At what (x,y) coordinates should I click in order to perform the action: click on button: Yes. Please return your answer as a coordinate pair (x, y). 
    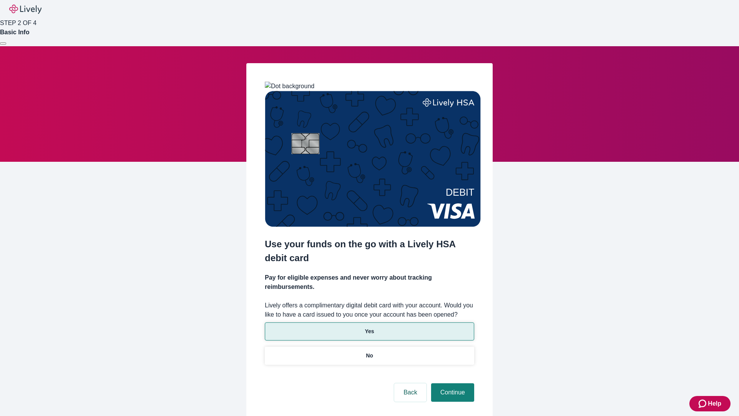
    Looking at the image, I should click on (370, 331).